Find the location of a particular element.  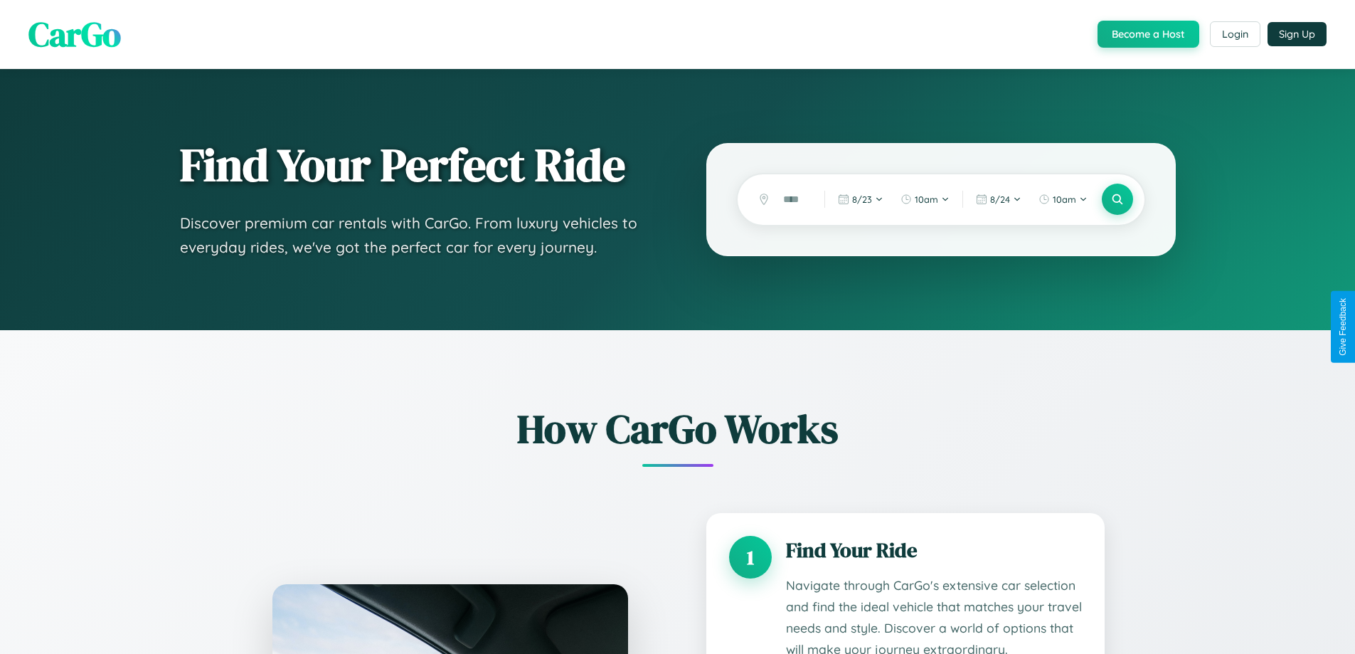

button: Login is located at coordinates (1235, 34).